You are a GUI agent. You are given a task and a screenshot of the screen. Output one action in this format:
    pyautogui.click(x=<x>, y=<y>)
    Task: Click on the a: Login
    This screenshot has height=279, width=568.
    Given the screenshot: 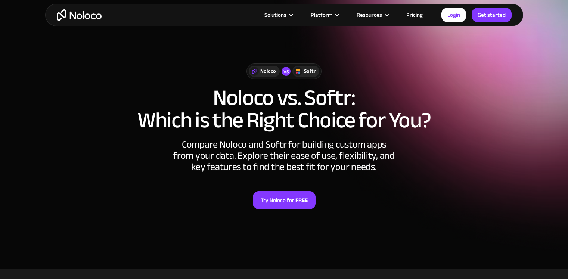 What is the action you would take?
    pyautogui.click(x=454, y=15)
    